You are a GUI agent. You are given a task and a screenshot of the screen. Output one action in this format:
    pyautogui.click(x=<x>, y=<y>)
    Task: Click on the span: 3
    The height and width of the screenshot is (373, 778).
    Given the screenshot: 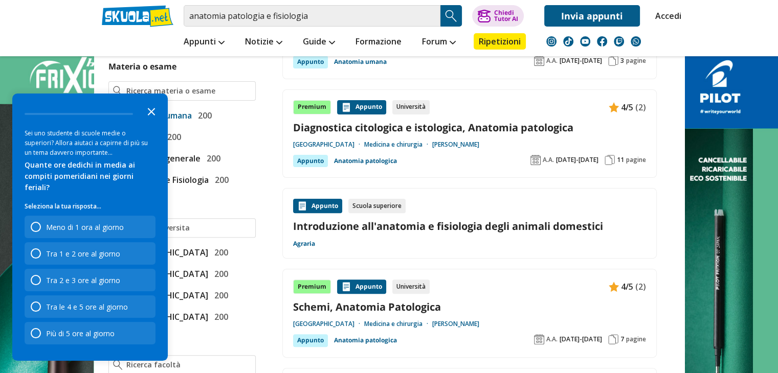 What is the action you would take?
    pyautogui.click(x=622, y=61)
    